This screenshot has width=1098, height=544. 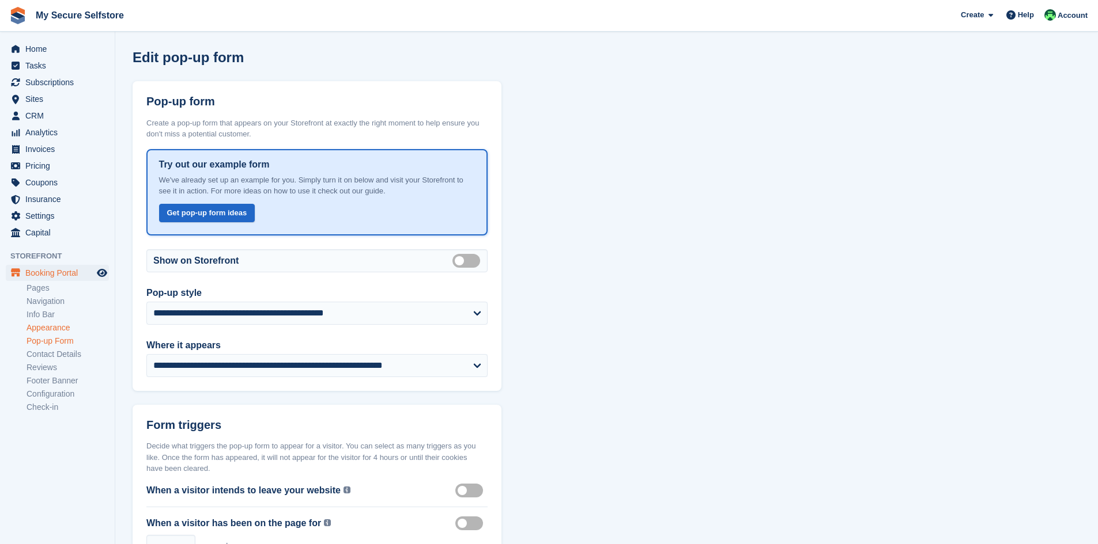 I want to click on span: Insurance, so click(x=60, y=199).